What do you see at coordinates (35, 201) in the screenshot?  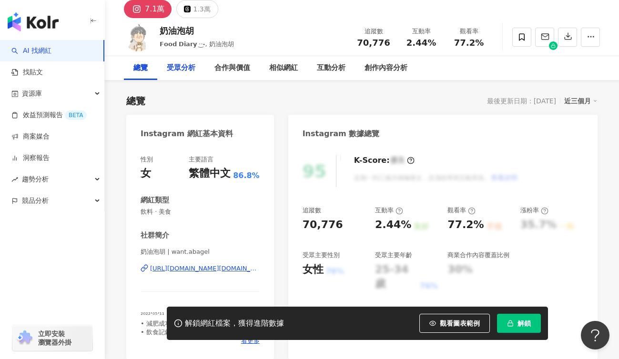 I see `span: 競品分析` at bounding box center [35, 201].